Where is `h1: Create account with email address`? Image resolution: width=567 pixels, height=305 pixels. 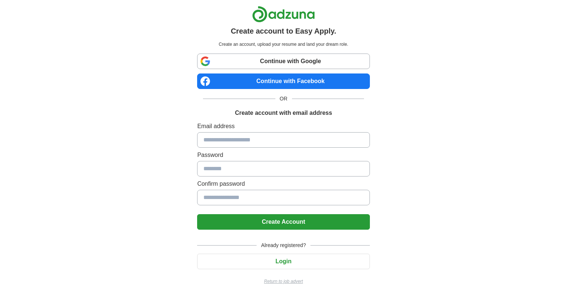
h1: Create account with email address is located at coordinates (283, 113).